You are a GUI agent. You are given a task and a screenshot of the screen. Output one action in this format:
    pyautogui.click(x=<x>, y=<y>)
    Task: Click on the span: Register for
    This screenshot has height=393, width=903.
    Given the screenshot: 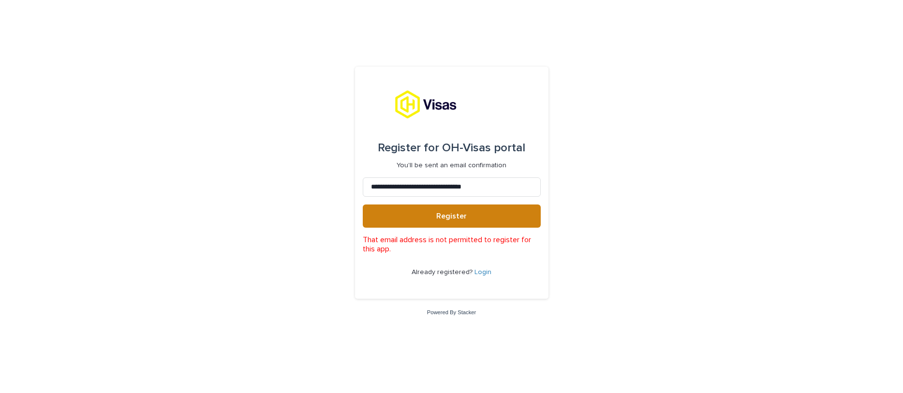 What is the action you would take?
    pyautogui.click(x=408, y=148)
    